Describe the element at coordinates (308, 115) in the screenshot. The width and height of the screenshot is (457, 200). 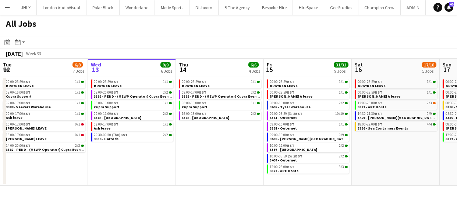
I see `a: 09:00-03:59 (Sat)BST10/103361 - Outernet` at that location.